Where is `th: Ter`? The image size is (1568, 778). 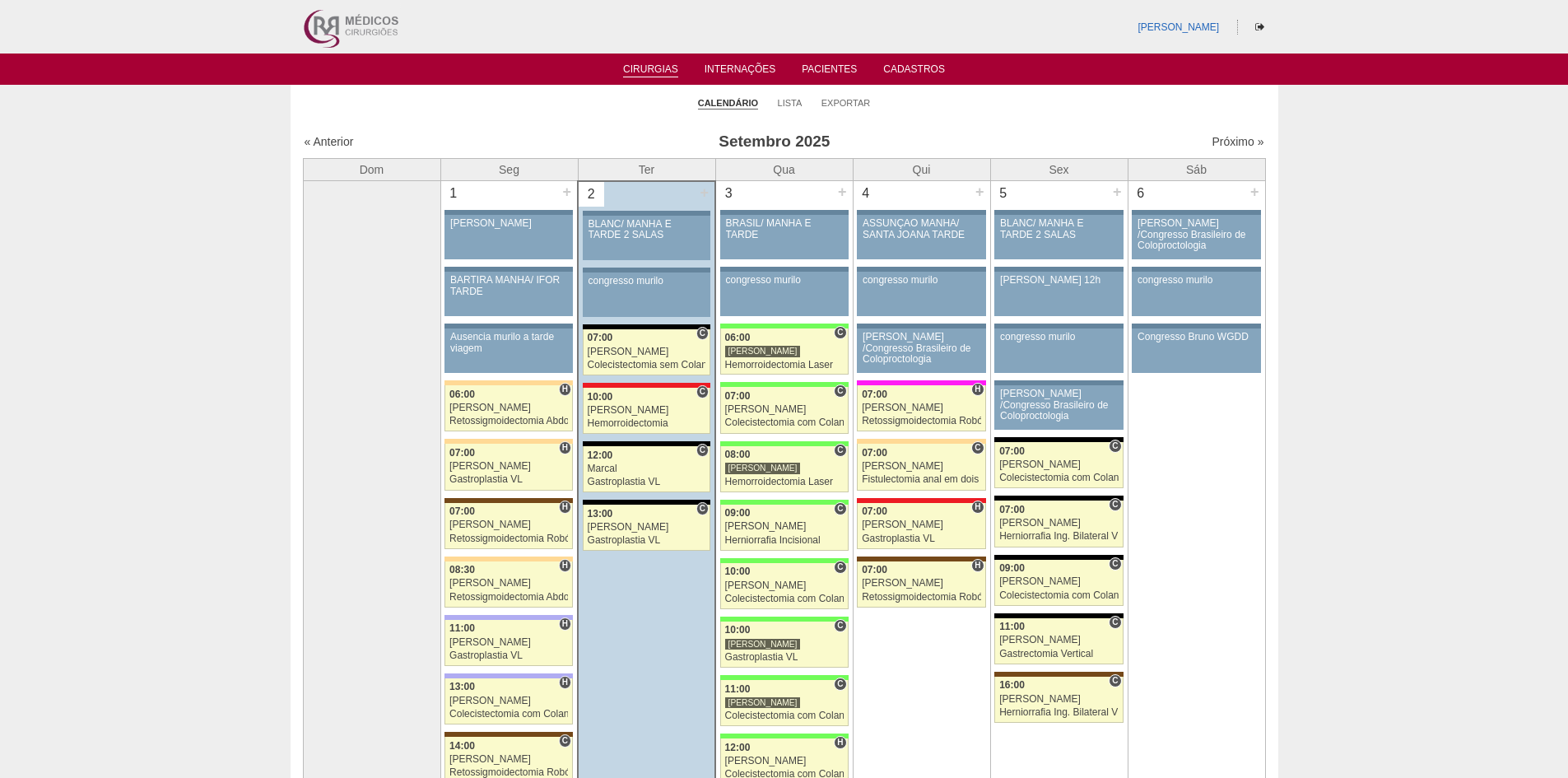 th: Ter is located at coordinates (646, 170).